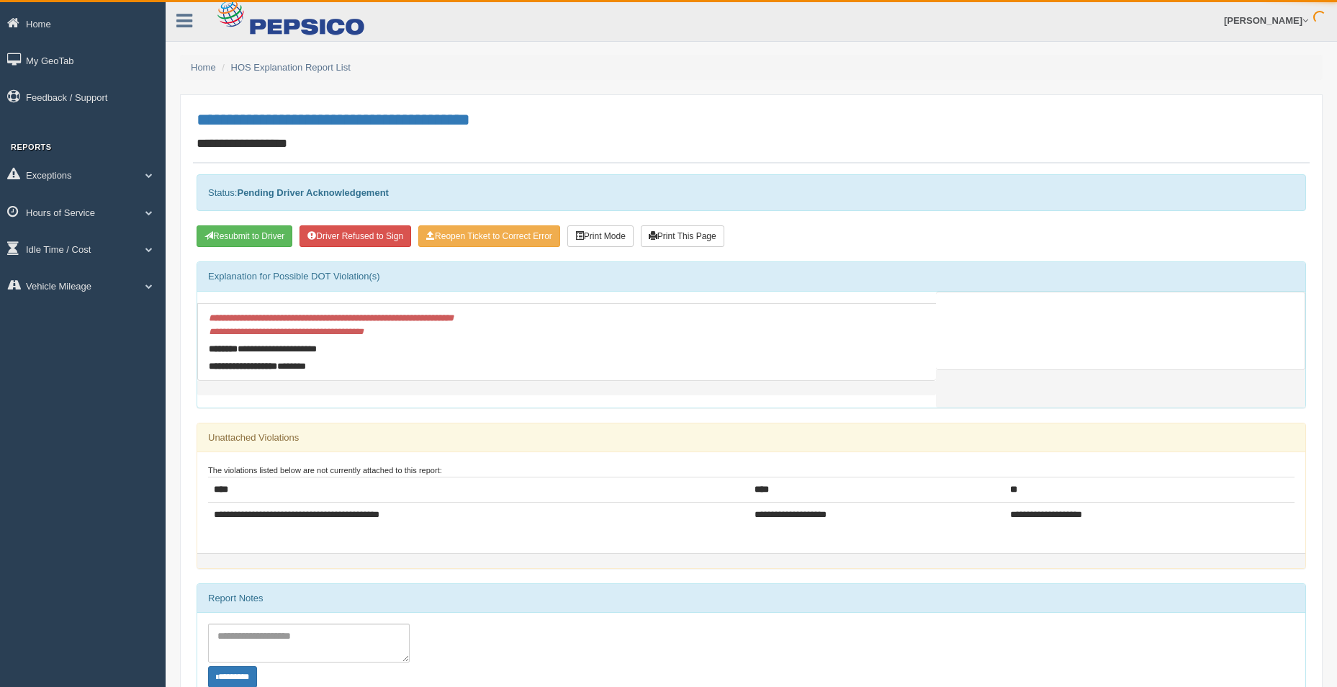 This screenshot has width=1337, height=687. I want to click on button: Resubmit To Driver, so click(244, 236).